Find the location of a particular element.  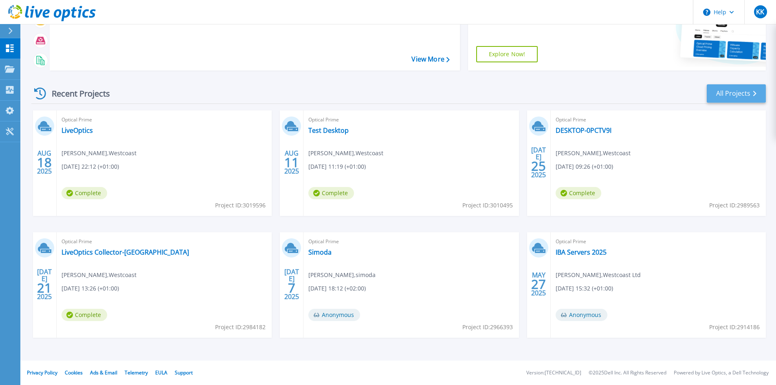

a: Support is located at coordinates (184, 372).